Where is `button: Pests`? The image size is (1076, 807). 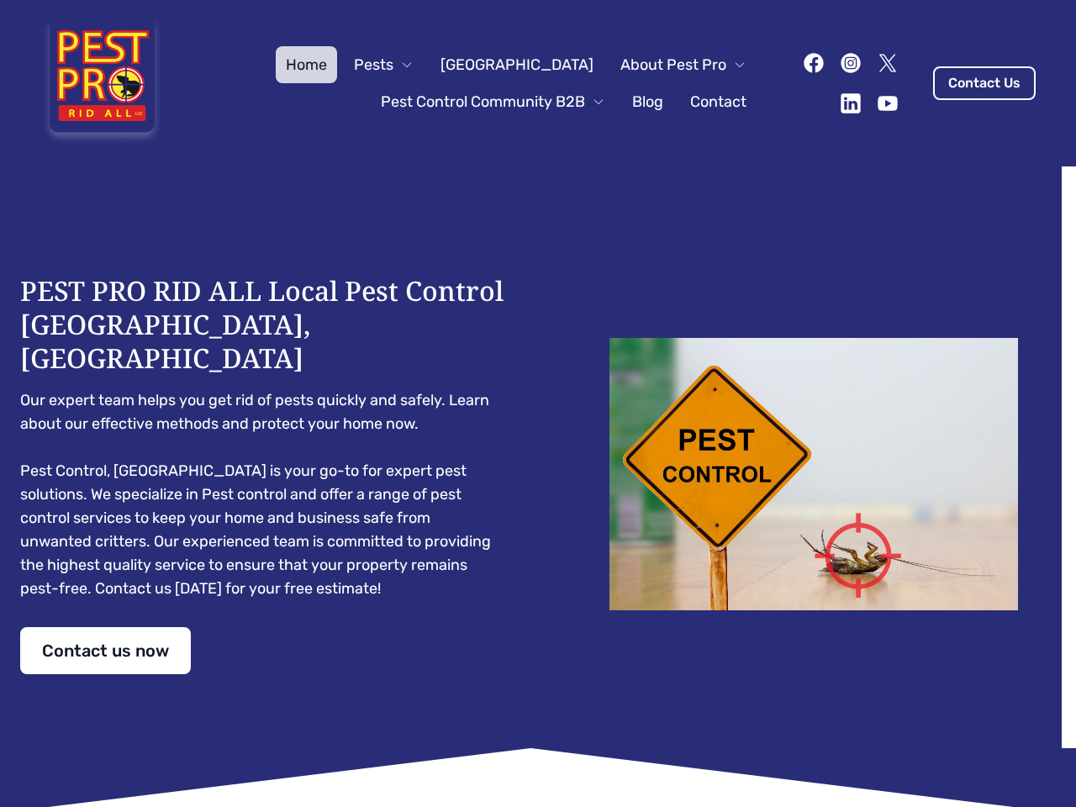 button: Pests is located at coordinates (383, 65).